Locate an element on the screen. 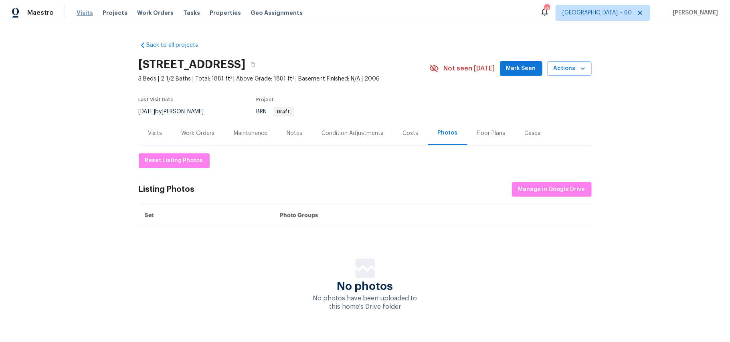  span: BRN is located at coordinates (275, 112).